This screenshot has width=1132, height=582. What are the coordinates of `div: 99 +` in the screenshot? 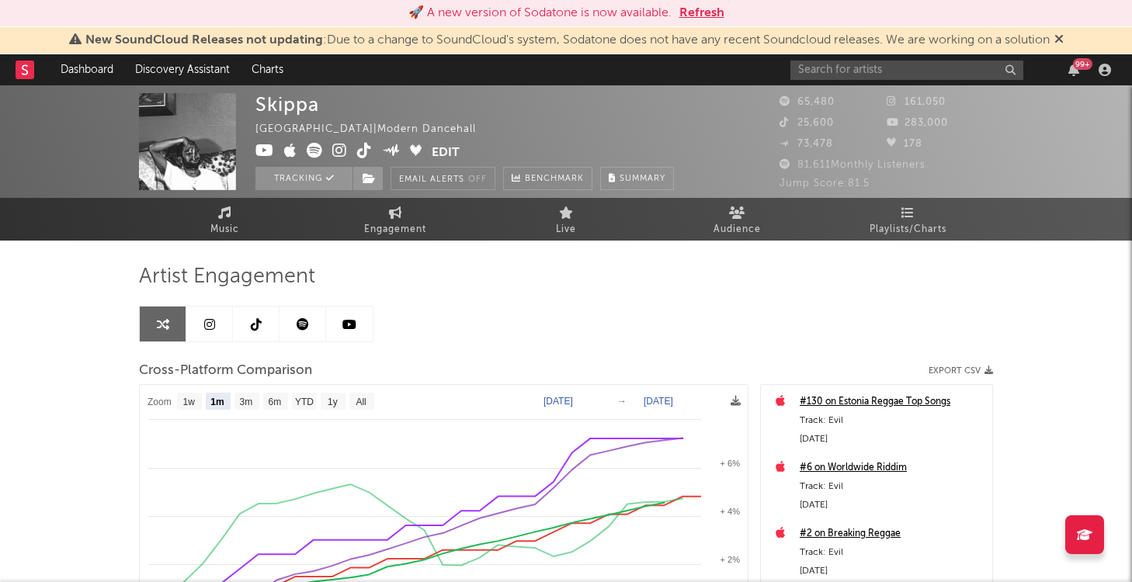 It's located at (1082, 64).